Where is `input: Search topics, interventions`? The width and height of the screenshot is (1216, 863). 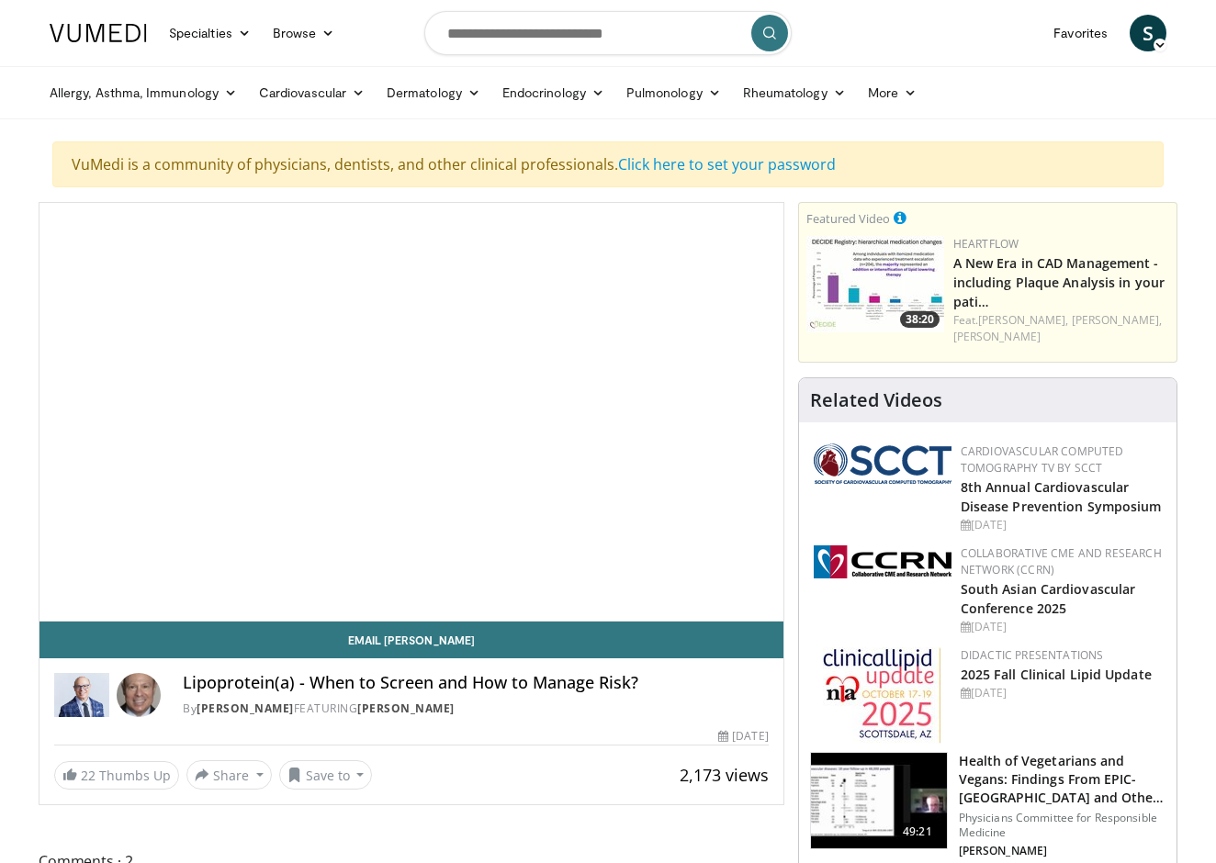 input: Search topics, interventions is located at coordinates (608, 33).